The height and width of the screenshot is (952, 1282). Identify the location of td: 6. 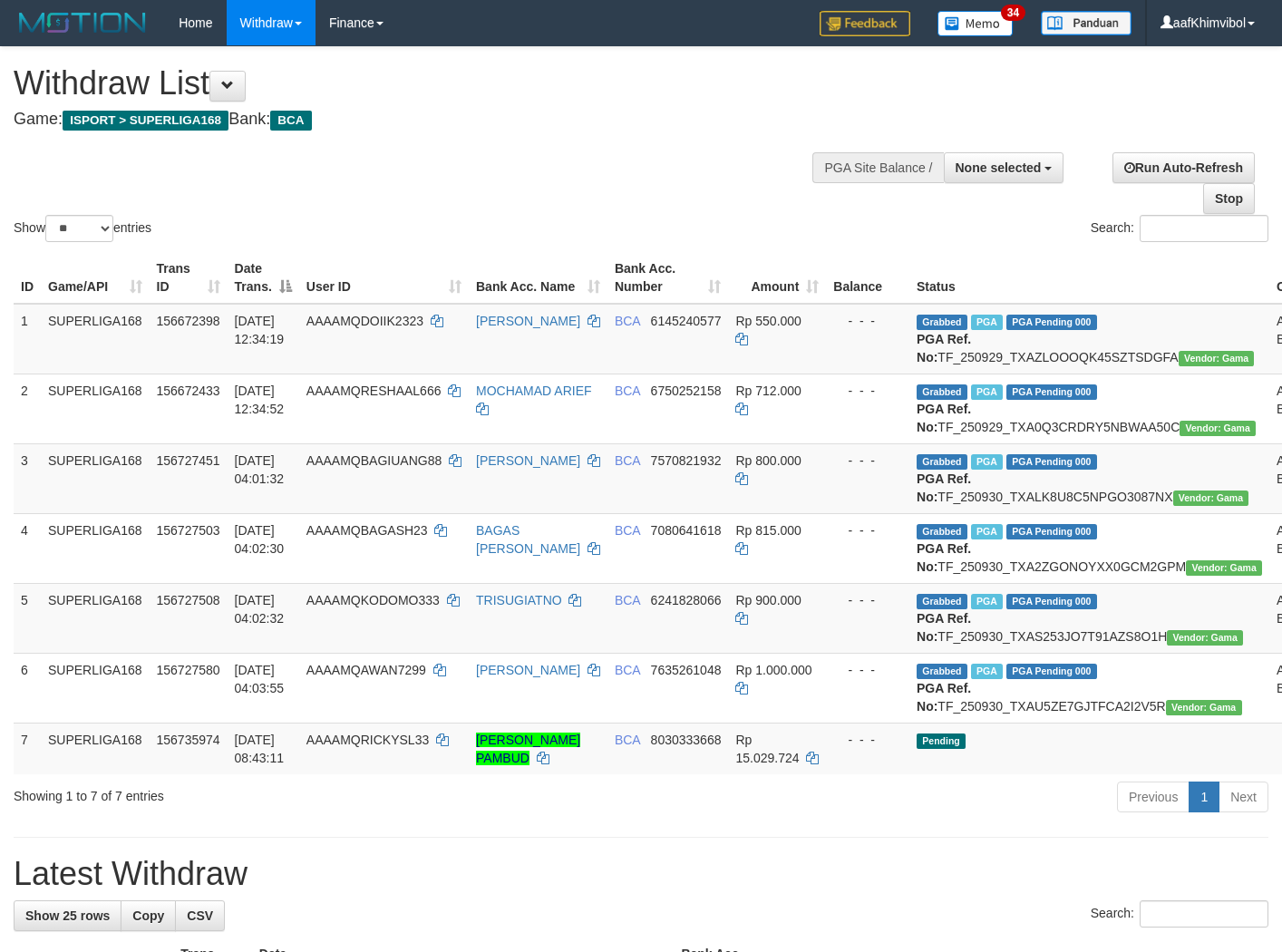
(27, 687).